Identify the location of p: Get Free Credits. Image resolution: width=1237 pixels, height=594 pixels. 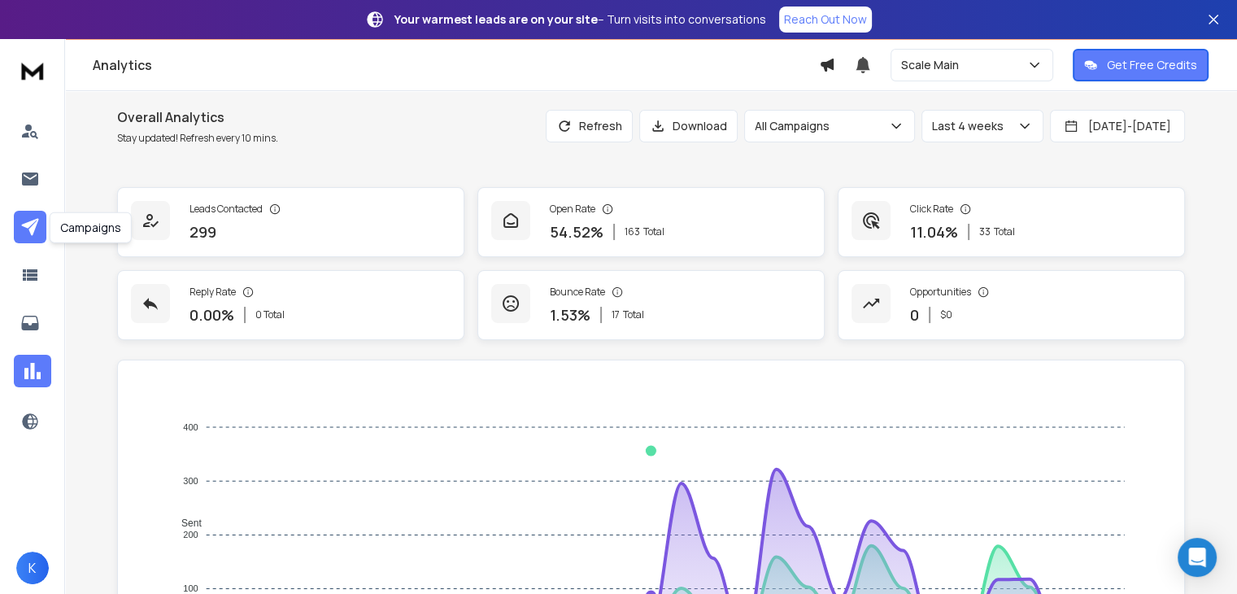
(1152, 65).